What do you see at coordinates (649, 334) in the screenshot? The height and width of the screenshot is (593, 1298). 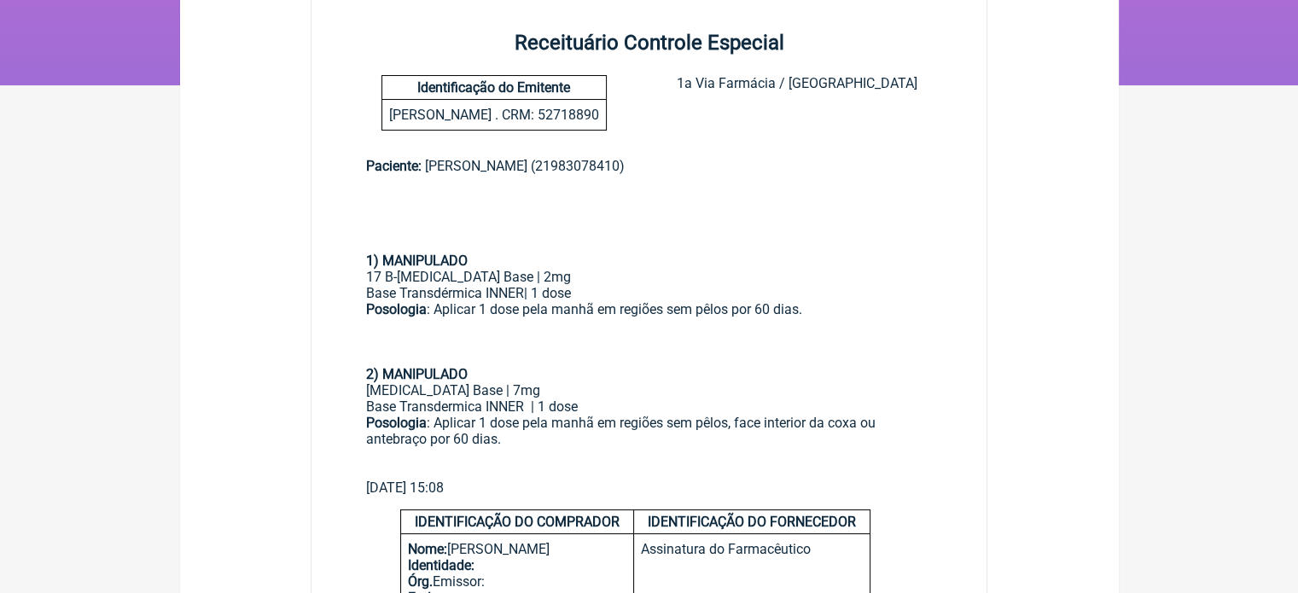 I see `div: : Aplicar 1 dose pela manhã em regiões sem pêlos por 60 dias.` at bounding box center [649, 334].